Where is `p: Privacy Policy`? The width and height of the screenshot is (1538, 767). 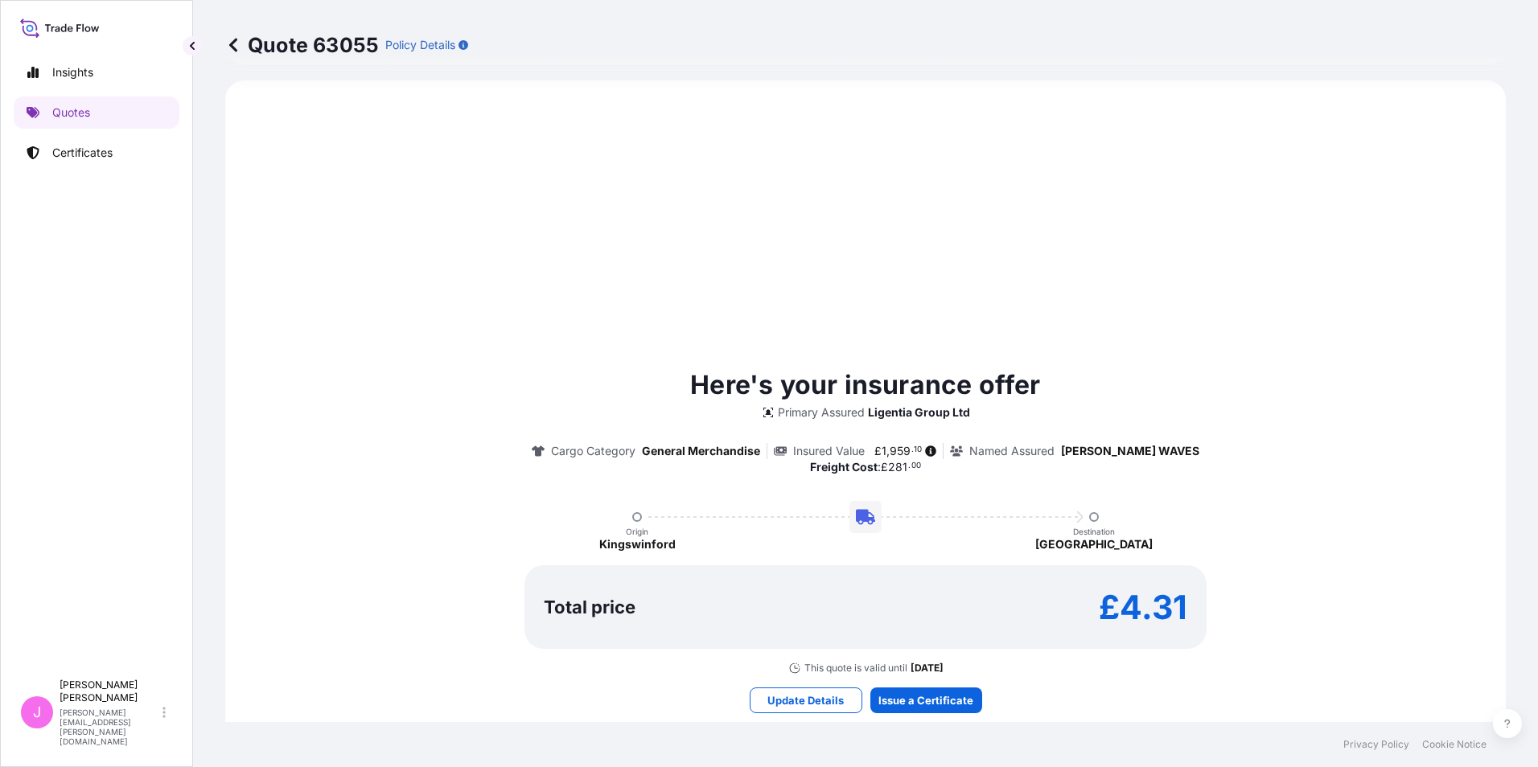
p: Privacy Policy is located at coordinates (1376, 745).